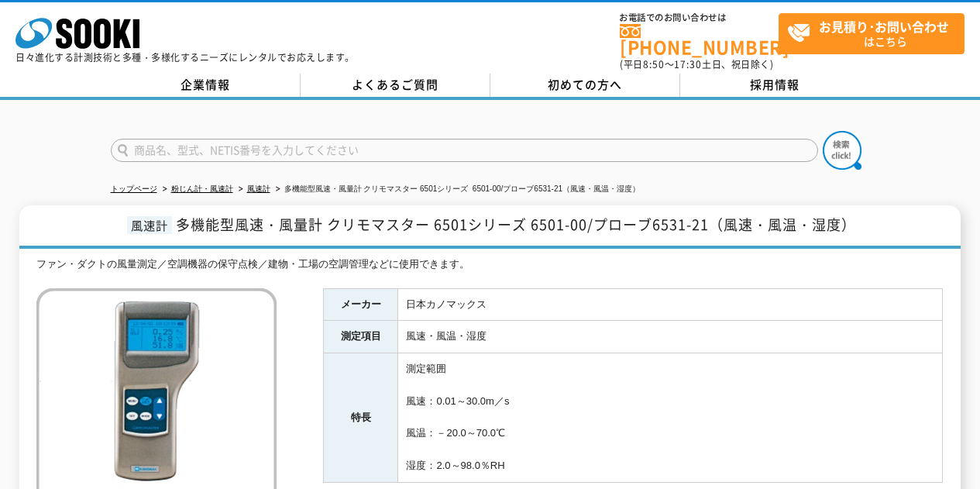 The width and height of the screenshot is (980, 489). I want to click on a: 採用情報, so click(774, 85).